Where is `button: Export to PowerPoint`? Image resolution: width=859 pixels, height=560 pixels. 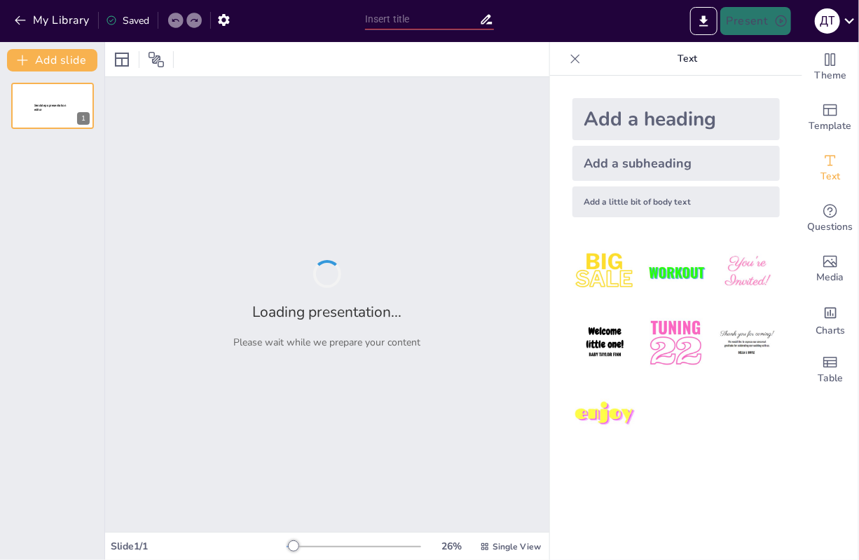
button: Export to PowerPoint is located at coordinates (704, 21).